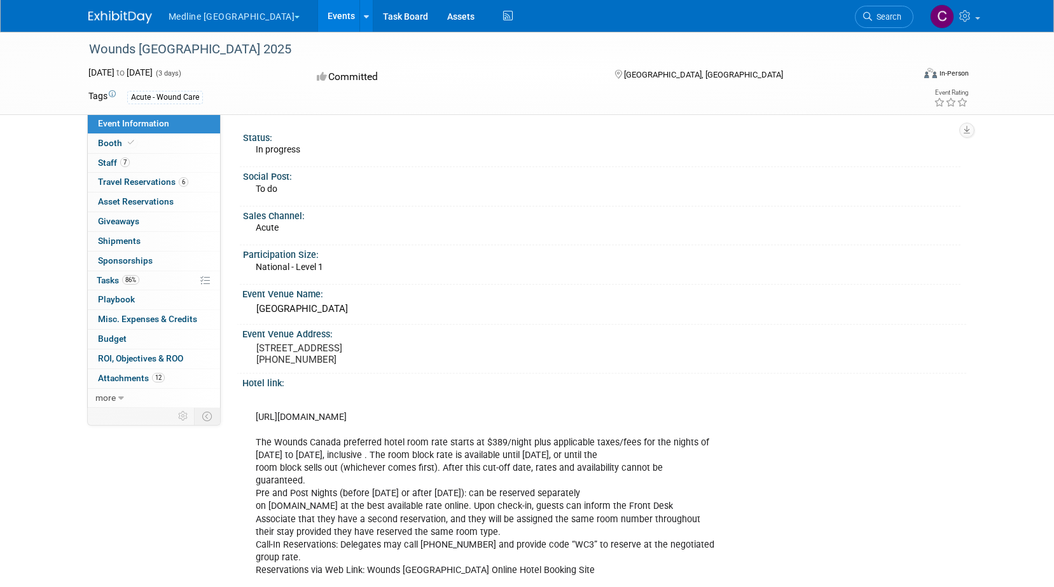 This screenshot has width=1054, height=587. What do you see at coordinates (154, 320) in the screenshot?
I see `a: Misc. Expenses & Credits` at bounding box center [154, 320].